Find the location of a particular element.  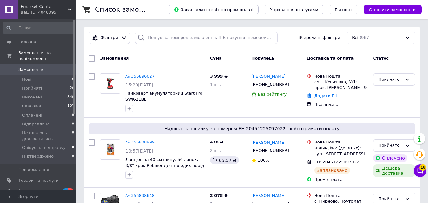

span: Emarket Center is located at coordinates (44, 7).